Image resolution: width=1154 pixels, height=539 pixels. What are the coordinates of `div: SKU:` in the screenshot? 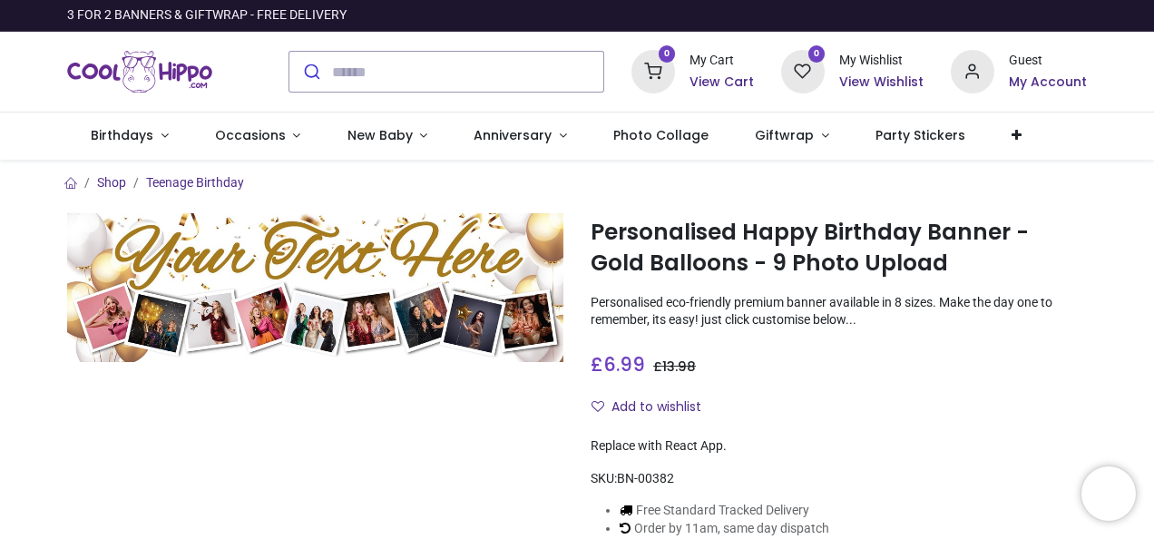 It's located at (839, 479).